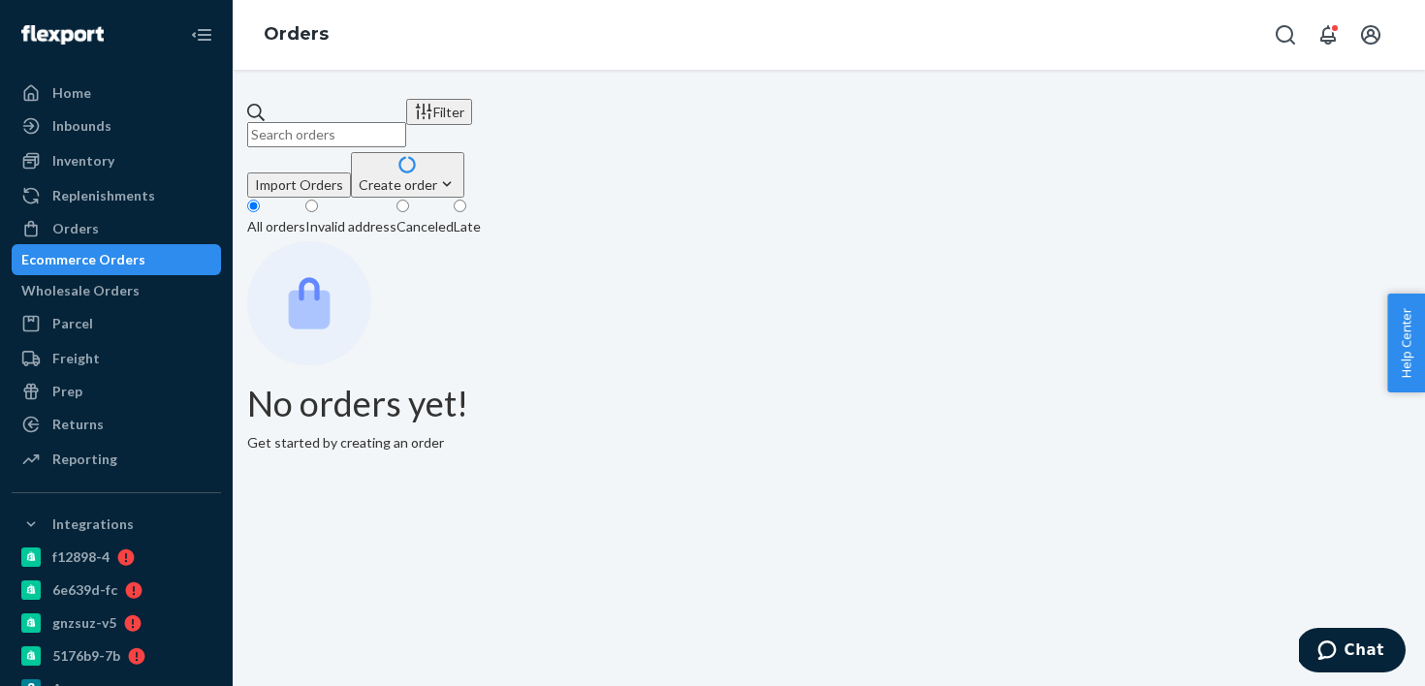 The image size is (1425, 686). Describe the element at coordinates (78, 424) in the screenshot. I see `div: Returns` at that location.